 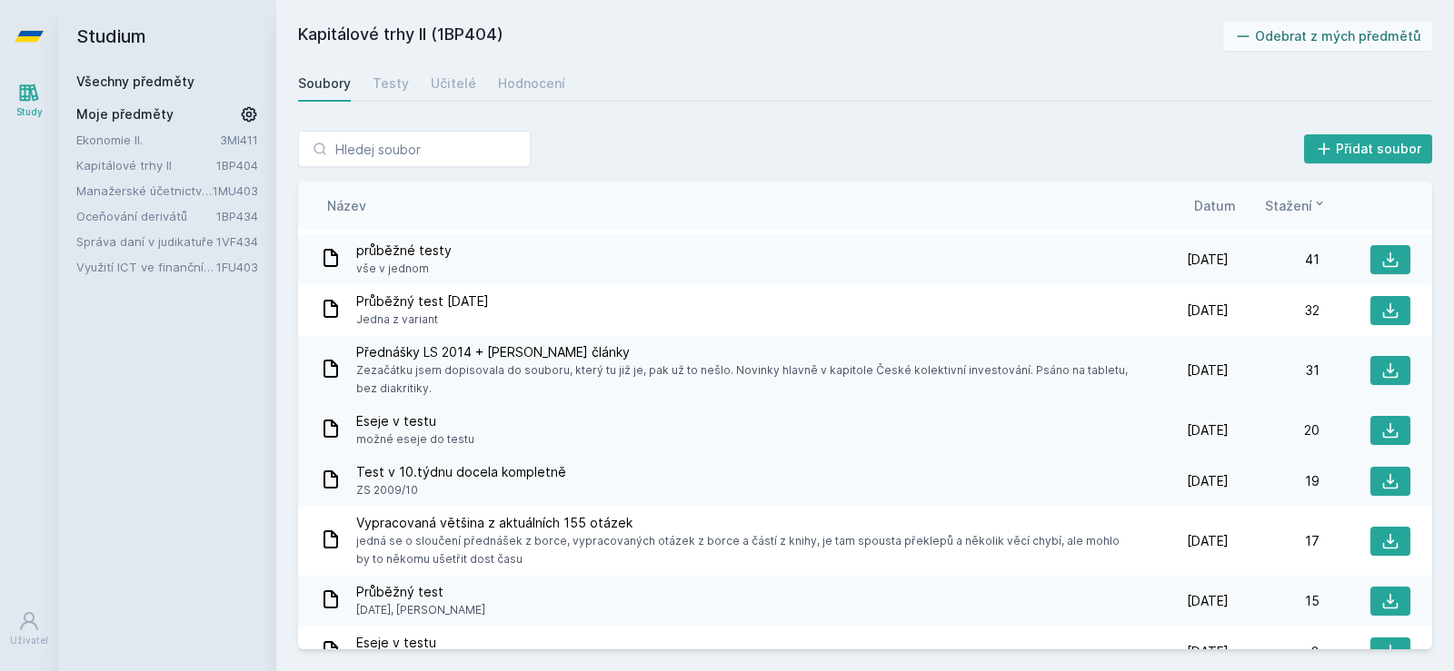 What do you see at coordinates (414, 149) in the screenshot?
I see `input: Hledej soubor` at bounding box center [414, 149].